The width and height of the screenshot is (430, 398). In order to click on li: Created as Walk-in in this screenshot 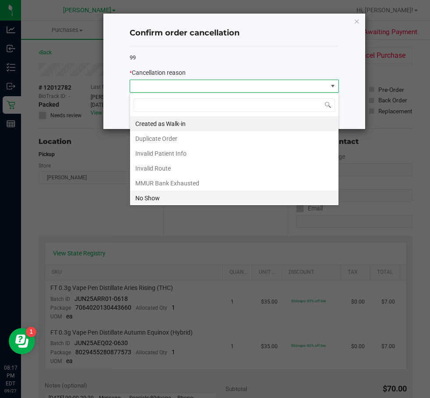, I will do `click(234, 124)`.